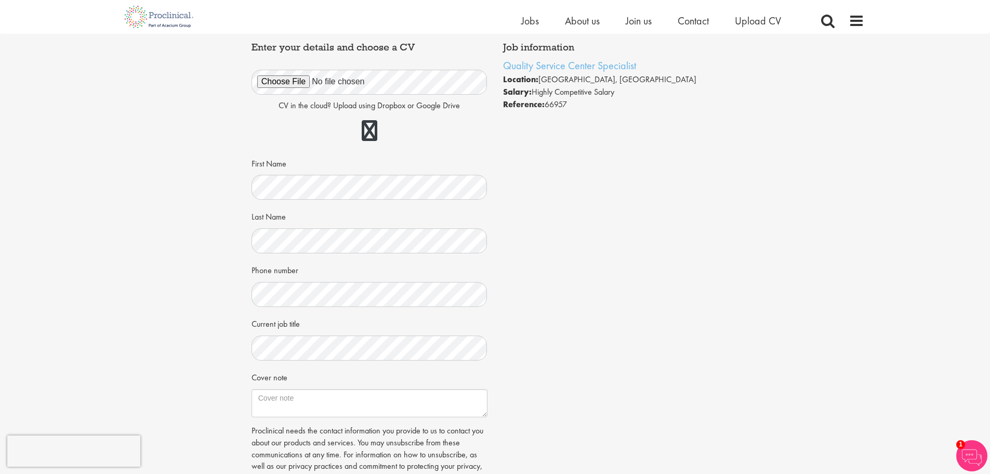 The height and width of the screenshot is (474, 990). Describe the element at coordinates (639, 21) in the screenshot. I see `span: Join us` at that location.